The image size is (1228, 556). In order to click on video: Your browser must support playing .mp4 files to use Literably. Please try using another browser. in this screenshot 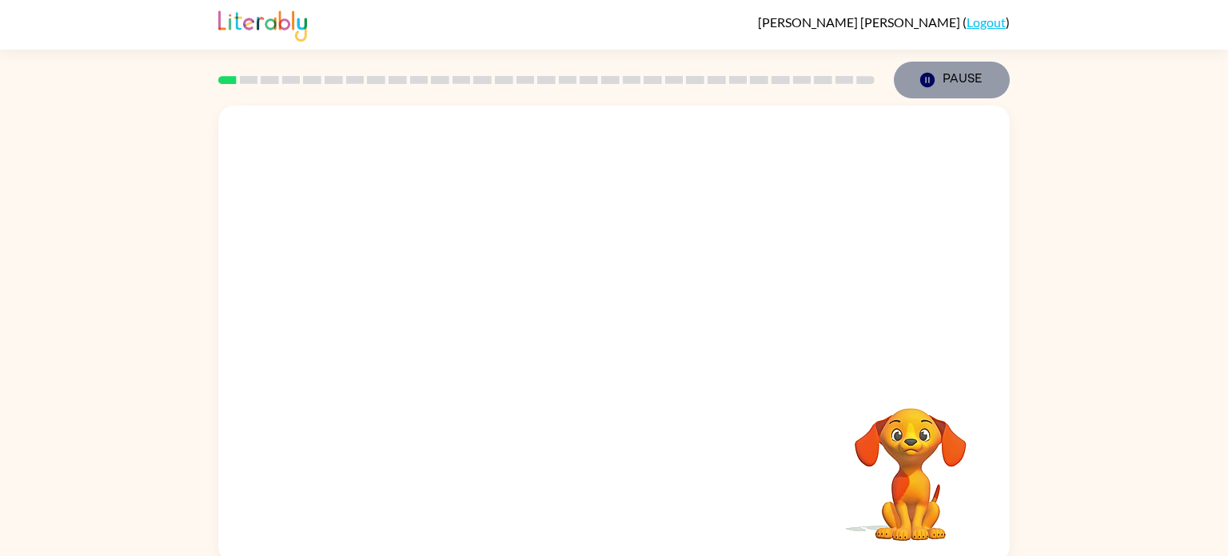, I will do `click(911, 463)`.